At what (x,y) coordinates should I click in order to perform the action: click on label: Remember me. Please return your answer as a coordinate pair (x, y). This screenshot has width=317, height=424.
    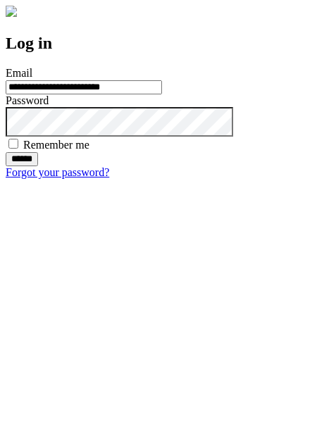
    Looking at the image, I should click on (56, 144).